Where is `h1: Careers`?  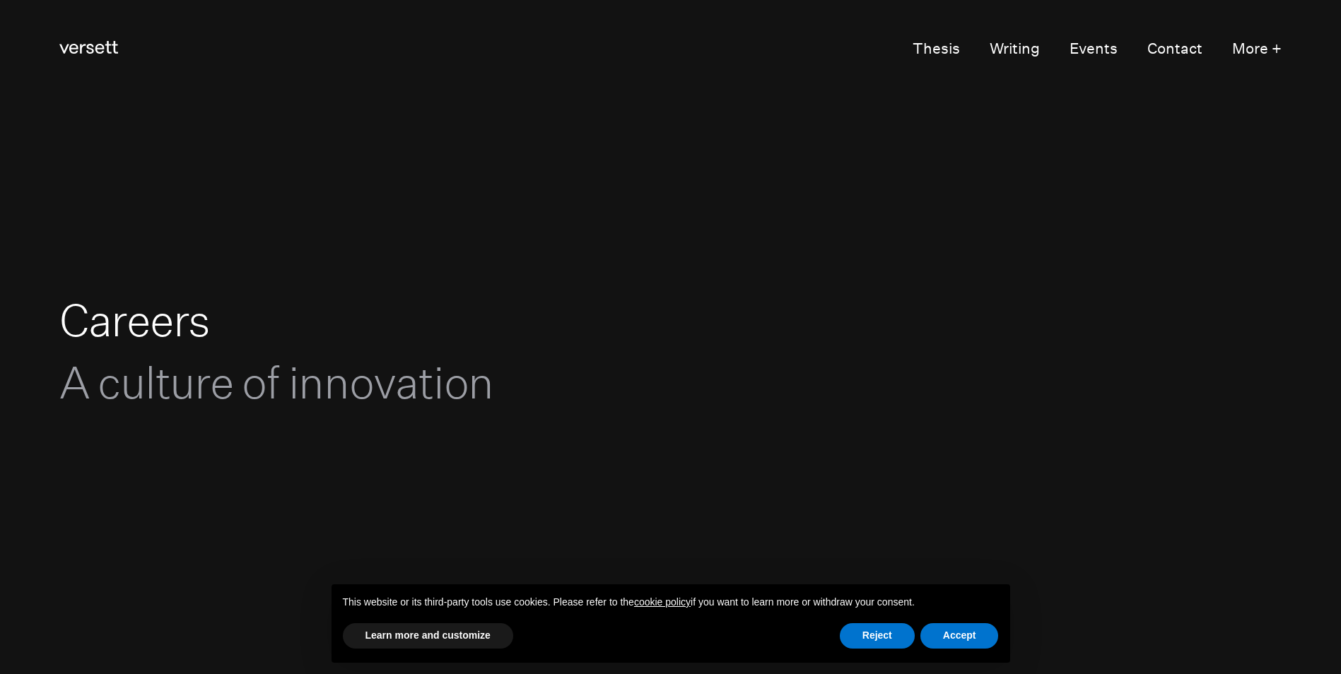 h1: Careers is located at coordinates (416, 351).